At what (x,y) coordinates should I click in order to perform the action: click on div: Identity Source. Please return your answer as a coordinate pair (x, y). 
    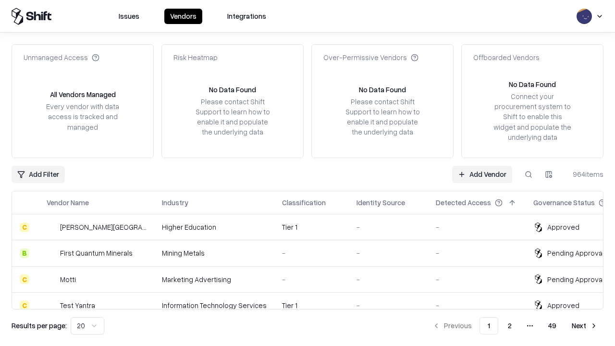
    Looking at the image, I should click on (381, 202).